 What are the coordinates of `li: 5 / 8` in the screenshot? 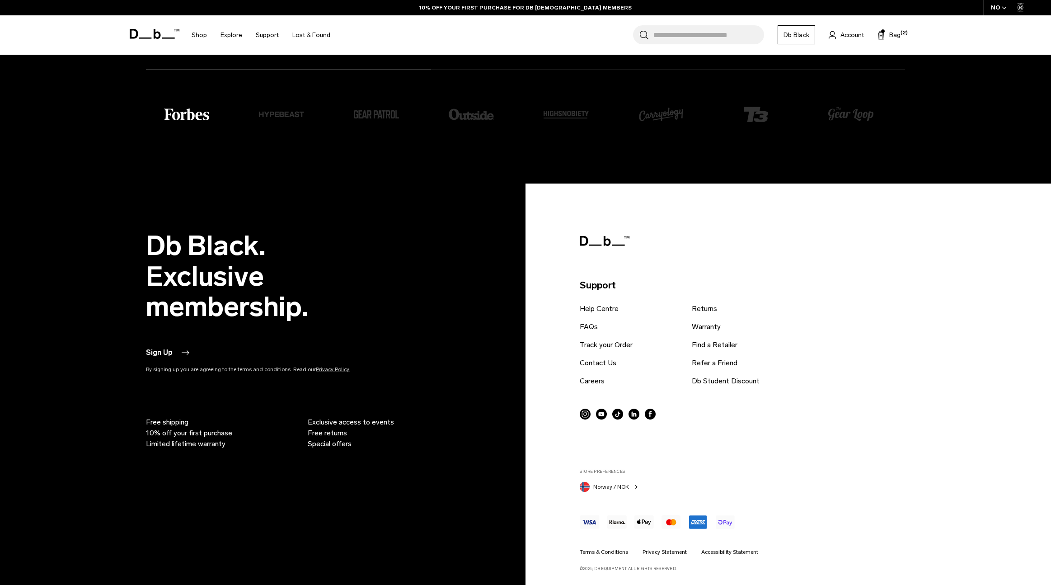 It's located at (591, 116).